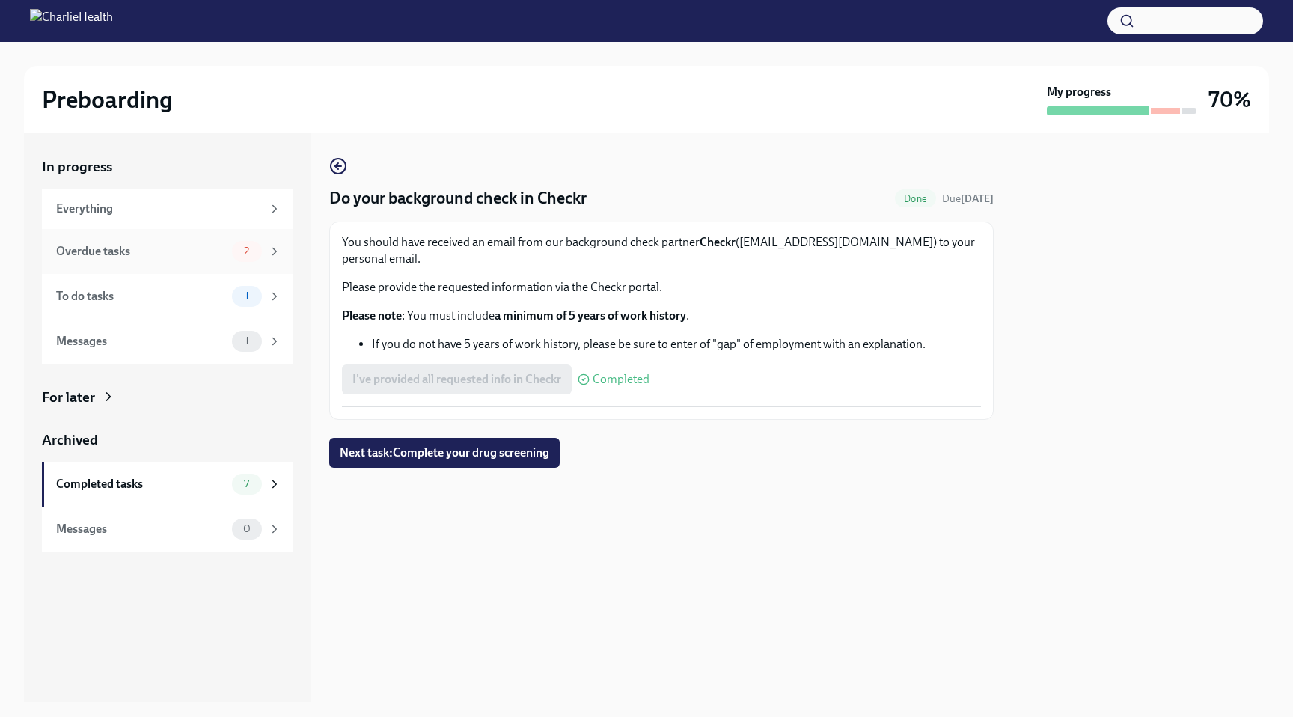 The height and width of the screenshot is (717, 1293). What do you see at coordinates (71, 21) in the screenshot?
I see `img: CharlieHealth` at bounding box center [71, 21].